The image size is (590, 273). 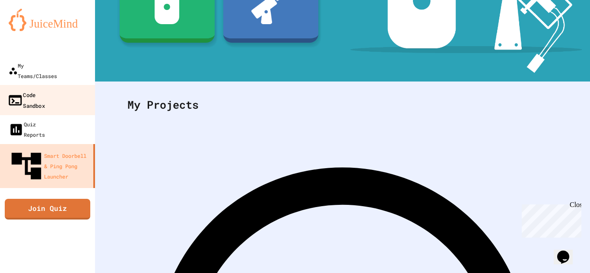 I want to click on a: Join Quiz, so click(x=47, y=209).